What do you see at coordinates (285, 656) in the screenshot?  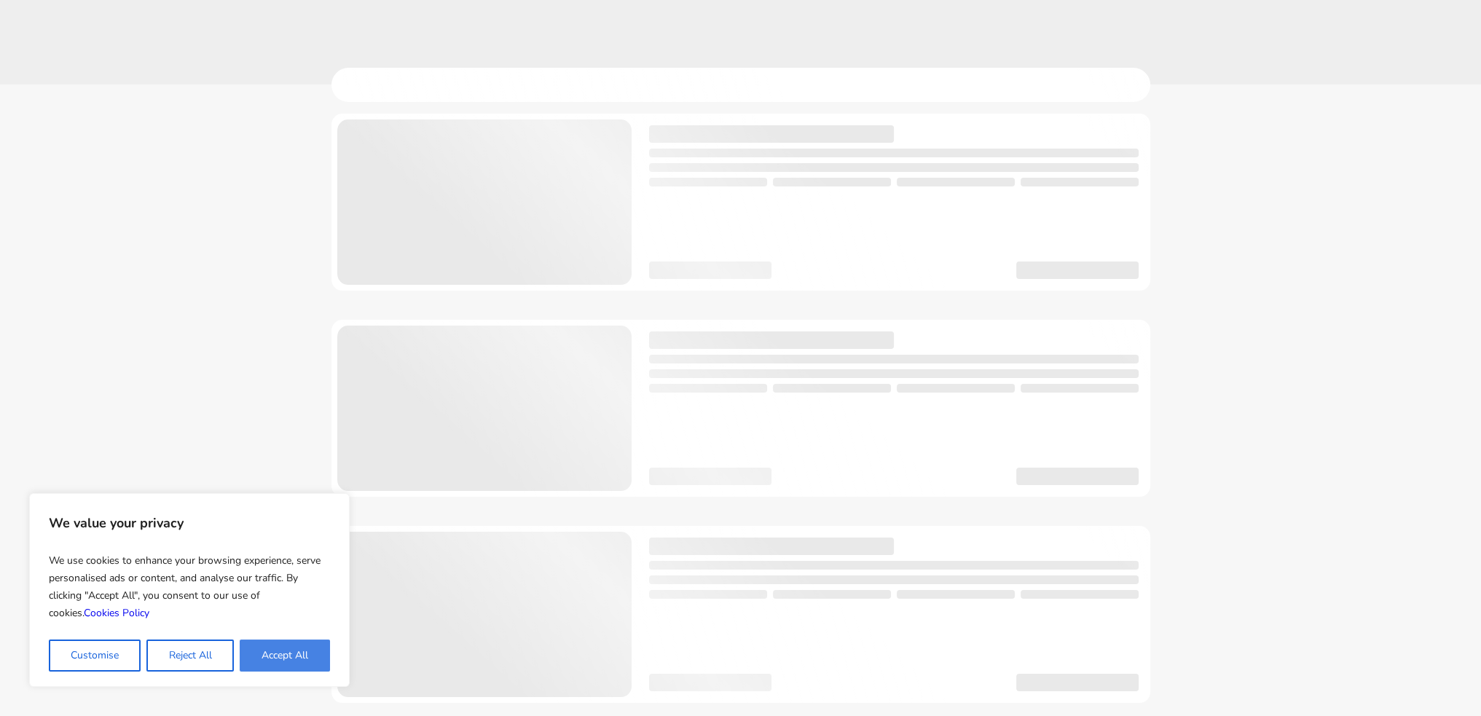 I see `button: Accept All` at bounding box center [285, 656].